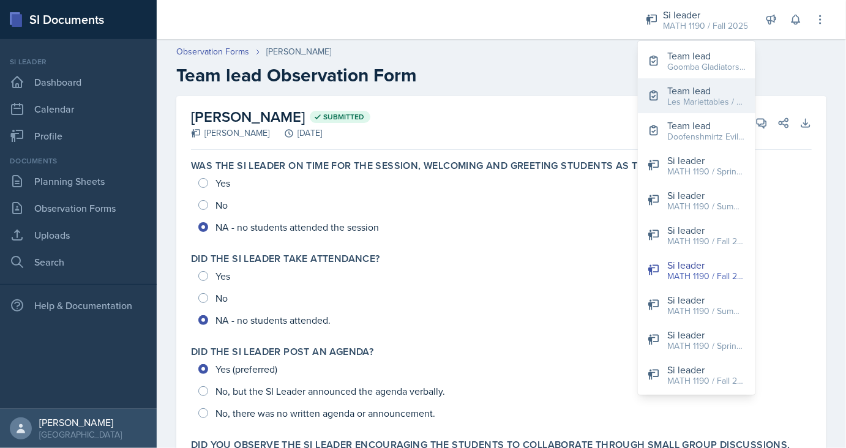  I want to click on button: Team lead Goomba Gladiators / Fall 2024, so click(697, 61).